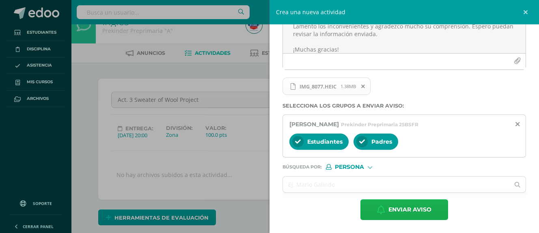  Describe the element at coordinates (348, 86) in the screenshot. I see `span: 1.38MB` at that location.